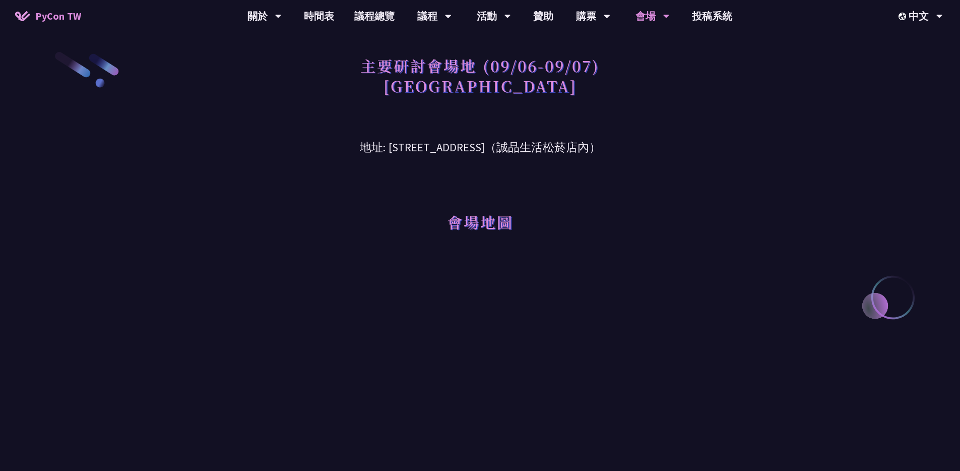 This screenshot has height=471, width=960. I want to click on a: PyCon TW, so click(48, 16).